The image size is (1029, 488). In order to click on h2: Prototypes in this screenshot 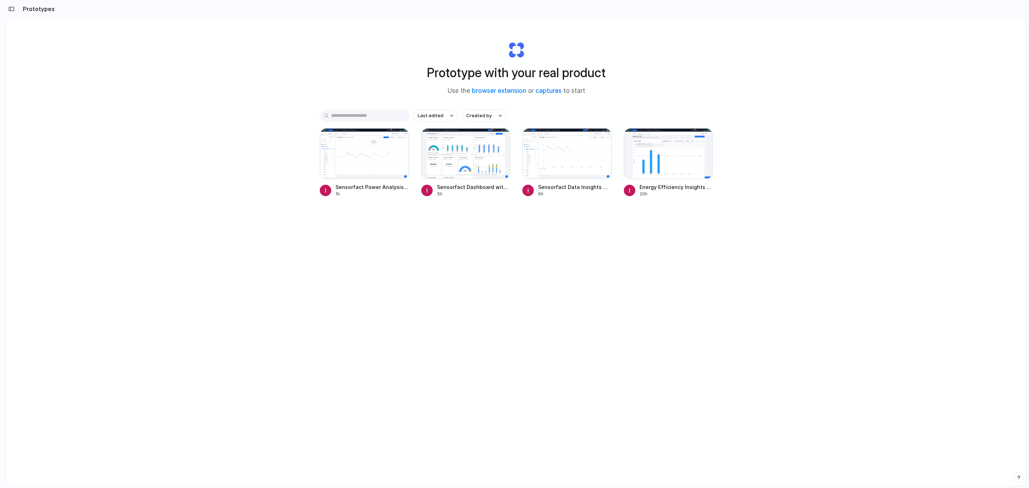, I will do `click(37, 9)`.